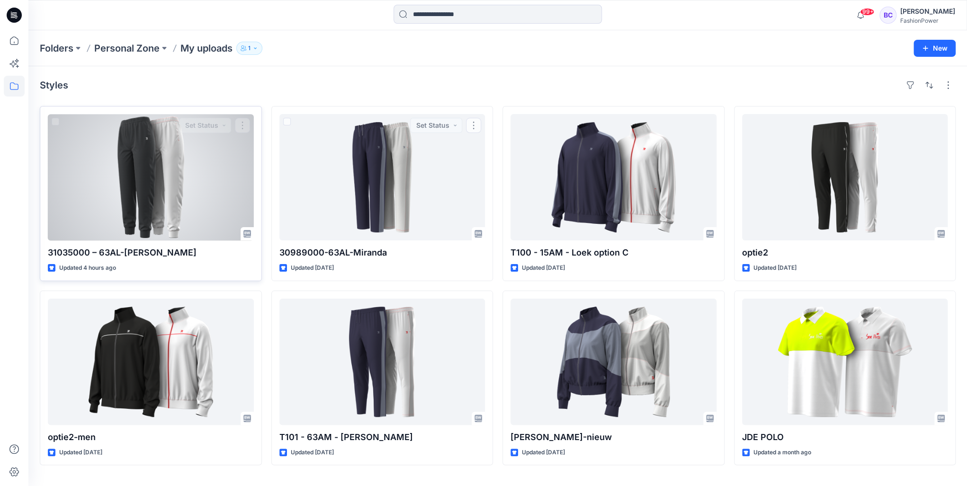 The width and height of the screenshot is (967, 486). Describe the element at coordinates (782, 453) in the screenshot. I see `p: Updated a month ago` at that location.